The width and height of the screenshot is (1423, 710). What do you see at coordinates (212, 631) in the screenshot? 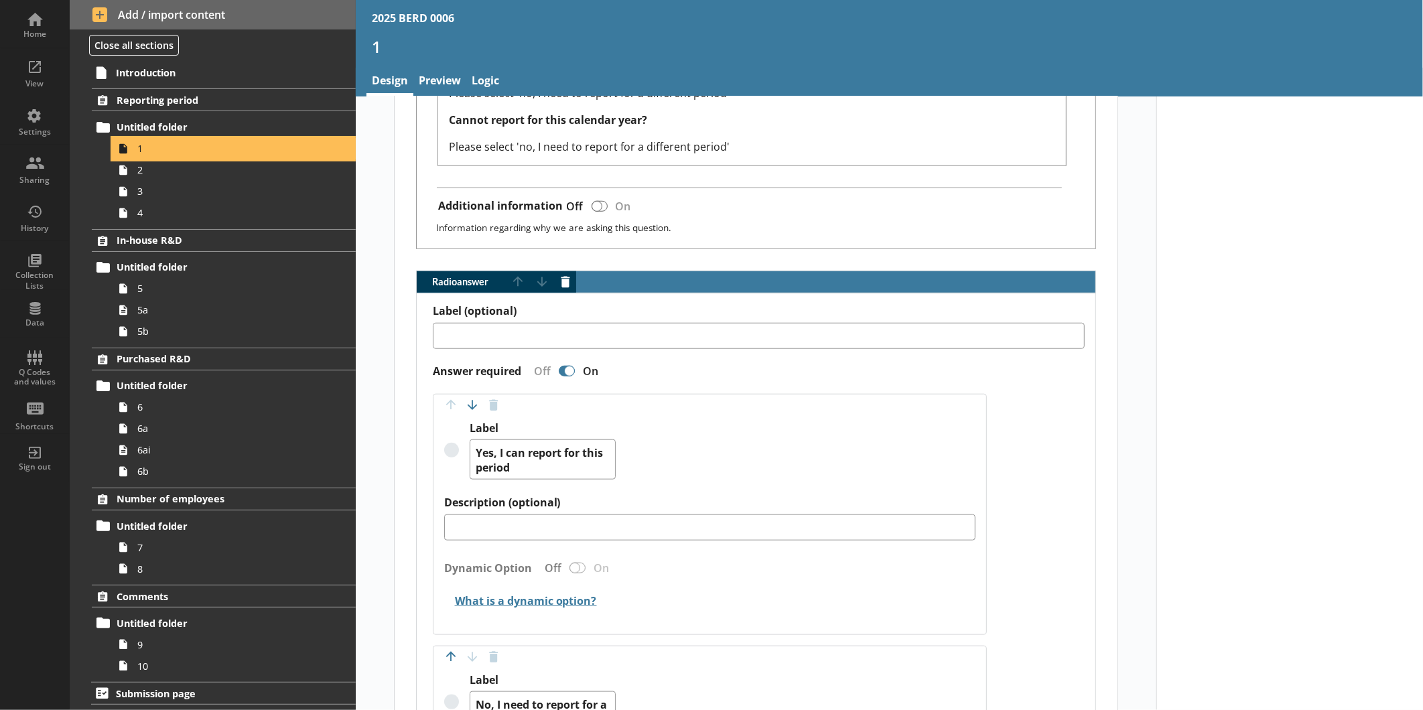
I see `li: CommentsUntitled folder910` at bounding box center [212, 631].